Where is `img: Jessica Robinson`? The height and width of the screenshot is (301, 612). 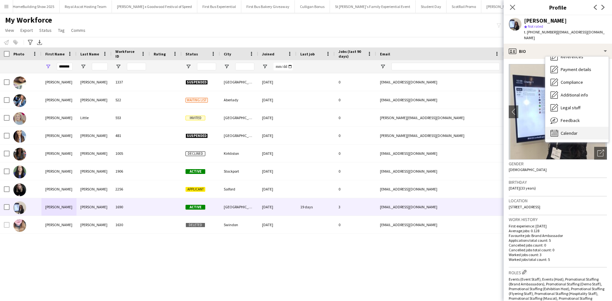 img: Jessica Robinson is located at coordinates (20, 208).